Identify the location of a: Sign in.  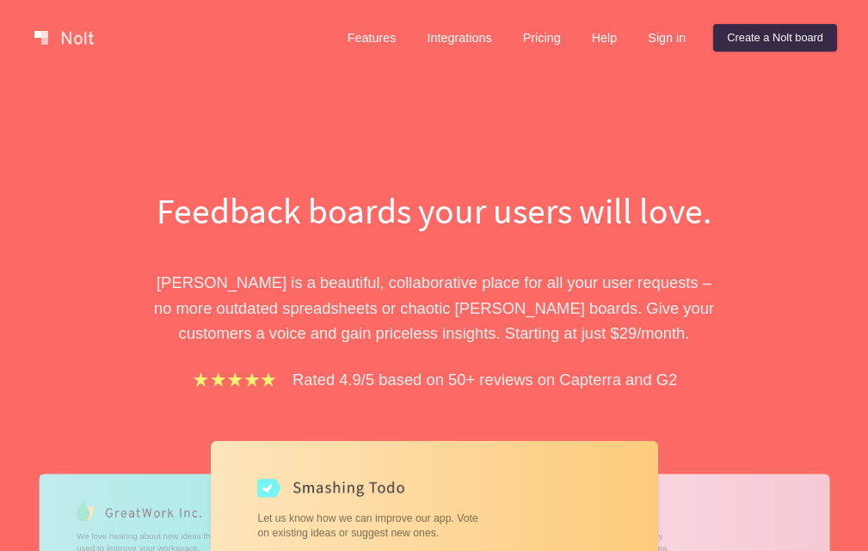
(667, 38).